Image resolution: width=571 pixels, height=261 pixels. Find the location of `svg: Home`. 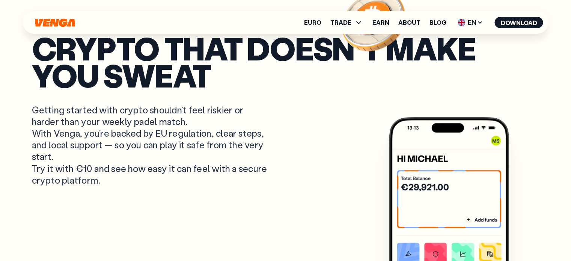

svg: Home is located at coordinates (55, 23).